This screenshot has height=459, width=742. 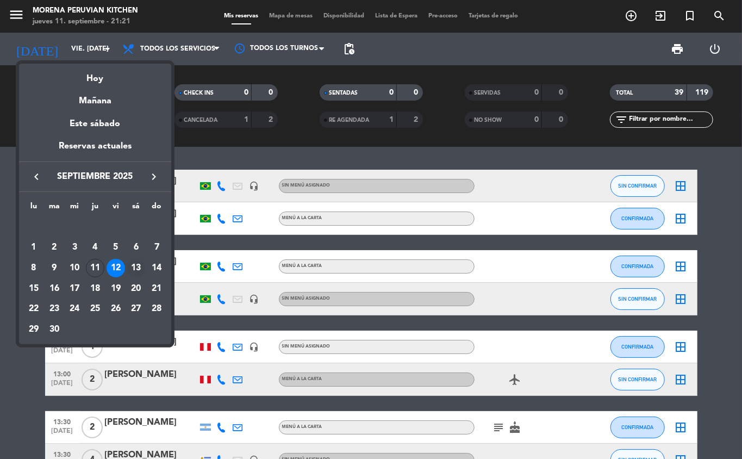 What do you see at coordinates (95, 247) in the screenshot?
I see `div: 4` at bounding box center [95, 247].